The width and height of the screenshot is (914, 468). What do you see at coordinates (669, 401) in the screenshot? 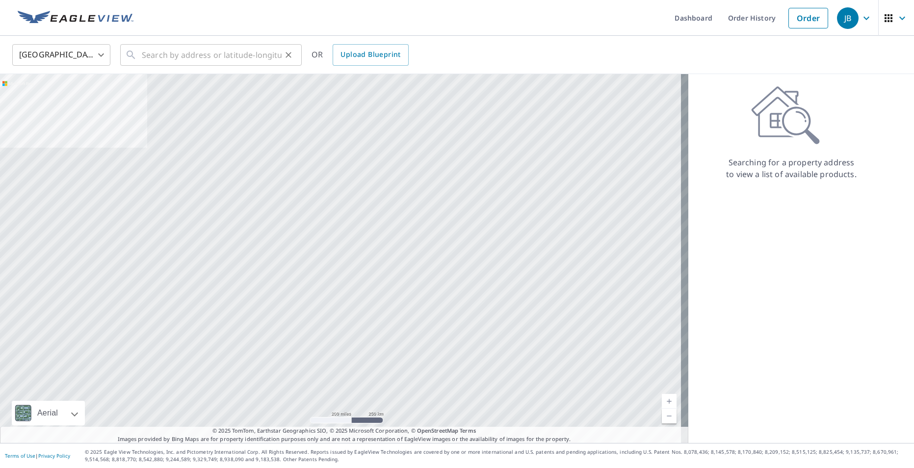
I see `a: Current Level 5, Zoom In` at bounding box center [669, 401].